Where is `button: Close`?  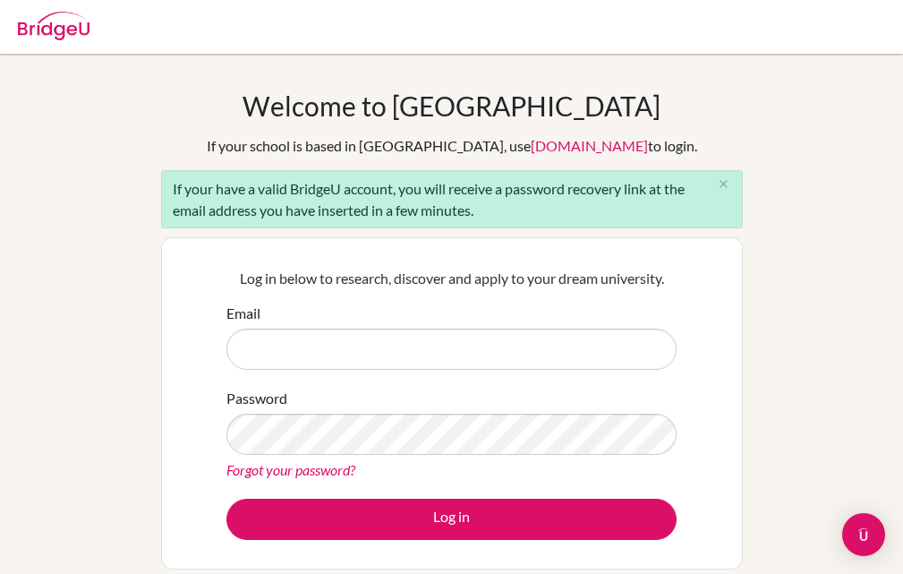
button: Close is located at coordinates (724, 184).